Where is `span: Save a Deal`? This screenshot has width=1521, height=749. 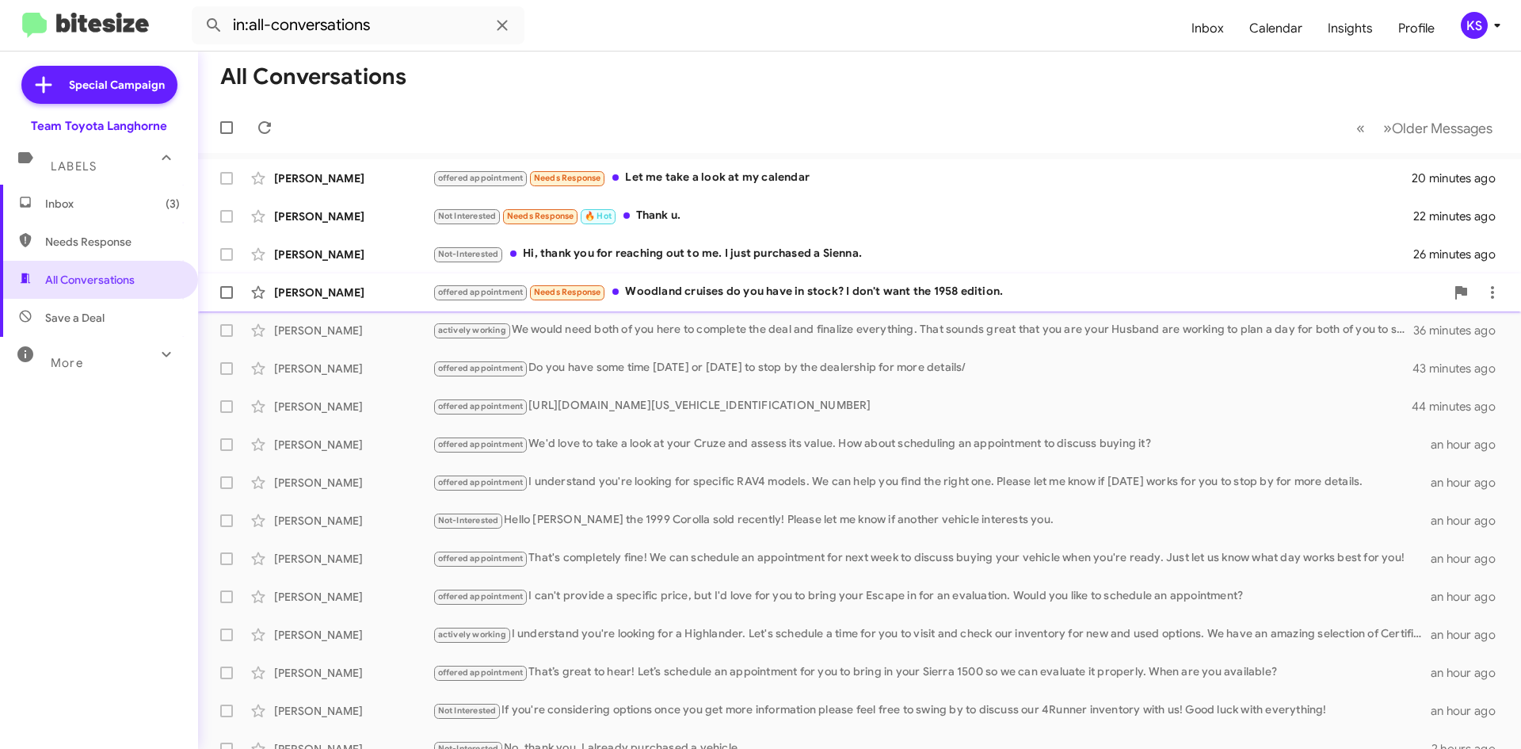
span: Save a Deal is located at coordinates (74, 318).